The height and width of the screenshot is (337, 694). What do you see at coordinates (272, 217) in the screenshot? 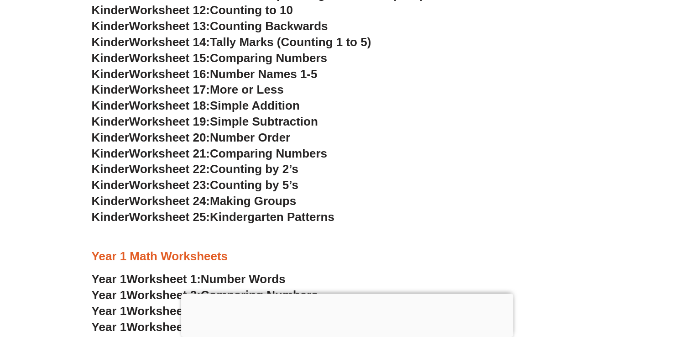
I see `span: Kindergarten Patterns` at bounding box center [272, 217].